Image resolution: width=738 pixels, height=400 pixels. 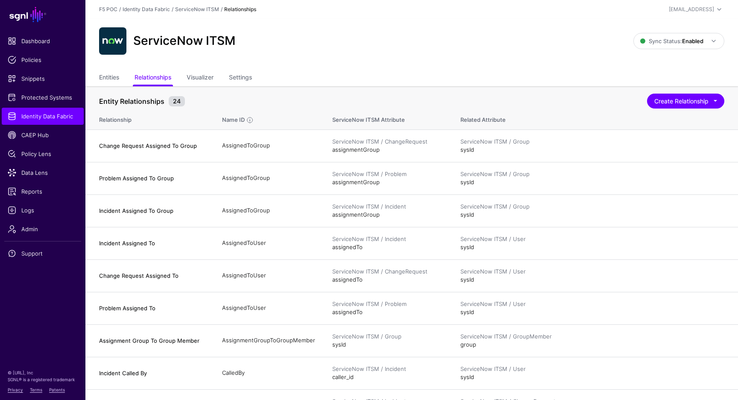 What do you see at coordinates (43, 173) in the screenshot?
I see `a: Data Lens` at bounding box center [43, 173].